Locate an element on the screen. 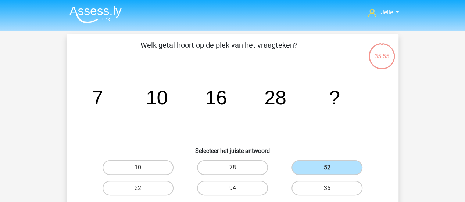  label: 36 is located at coordinates (326, 188).